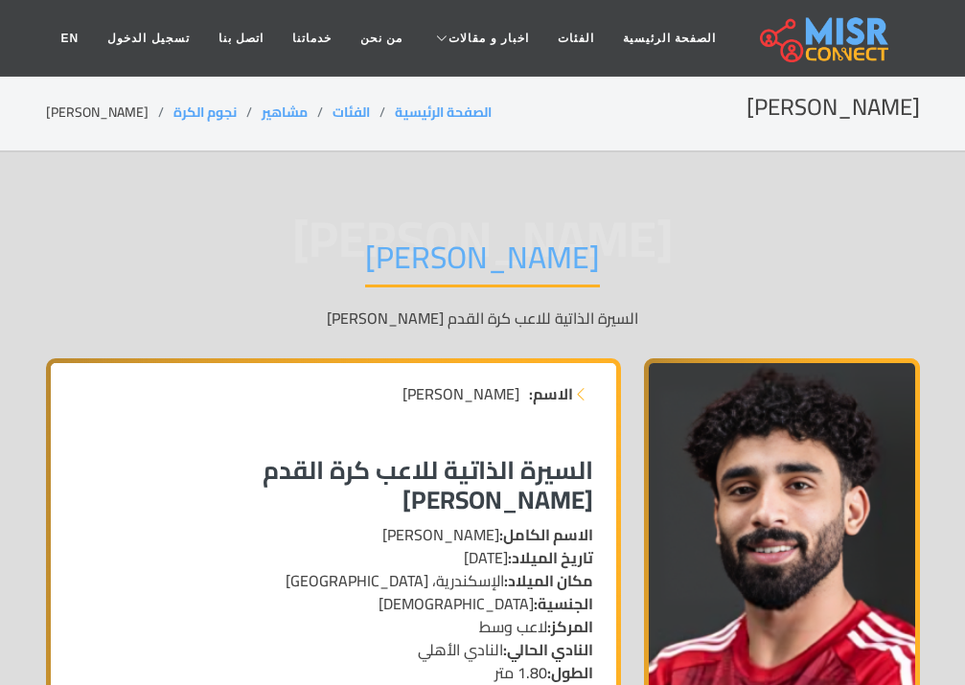 The width and height of the screenshot is (965, 685). What do you see at coordinates (381, 38) in the screenshot?
I see `a: من نحن` at bounding box center [381, 38].